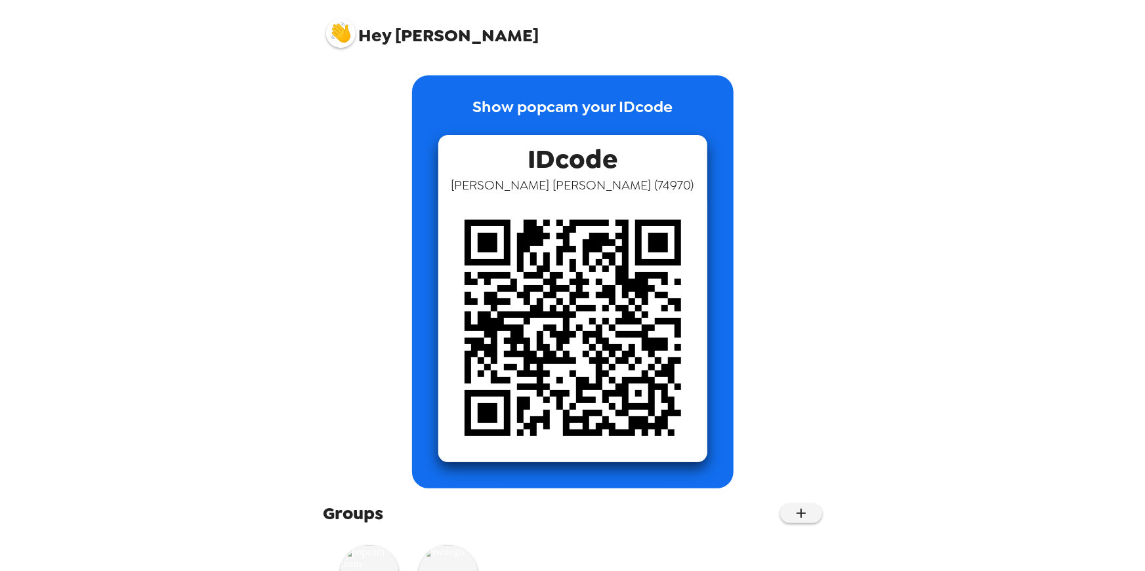  What do you see at coordinates (573, 328) in the screenshot?
I see `img: qr code` at bounding box center [573, 328].